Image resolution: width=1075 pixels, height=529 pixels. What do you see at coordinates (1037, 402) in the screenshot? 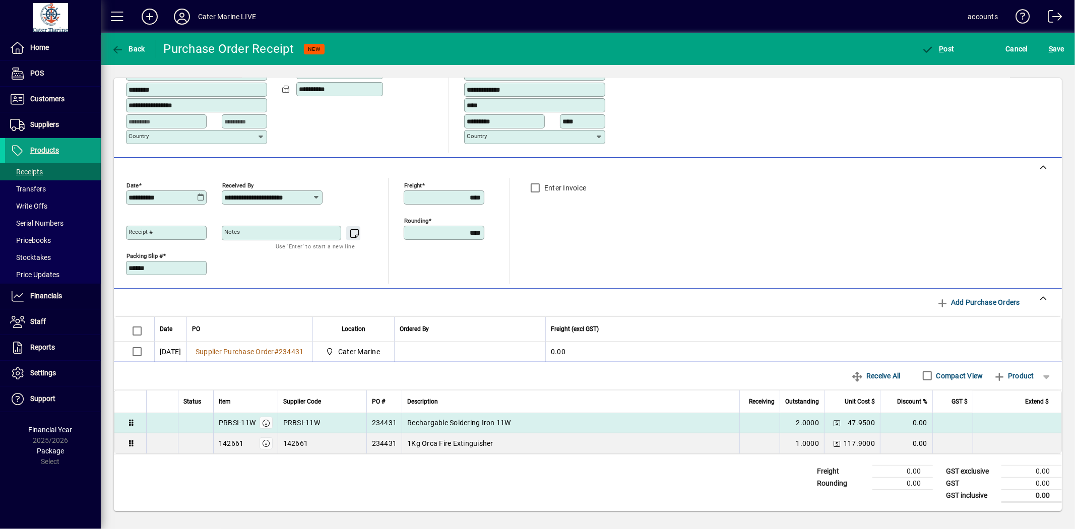
I see `span: Extend $` at bounding box center [1037, 402].